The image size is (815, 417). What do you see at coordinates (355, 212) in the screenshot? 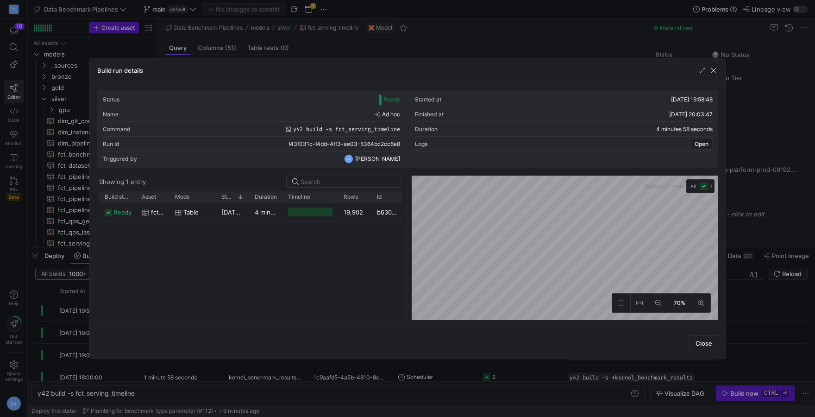
I see `div: 19,902` at bounding box center [355, 212].